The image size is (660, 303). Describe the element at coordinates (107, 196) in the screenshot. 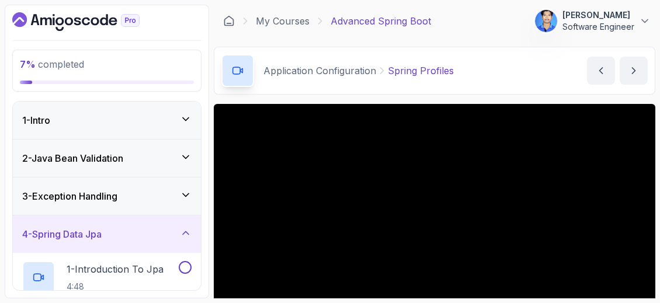

I see `button: 3-Exception Handling` at that location.